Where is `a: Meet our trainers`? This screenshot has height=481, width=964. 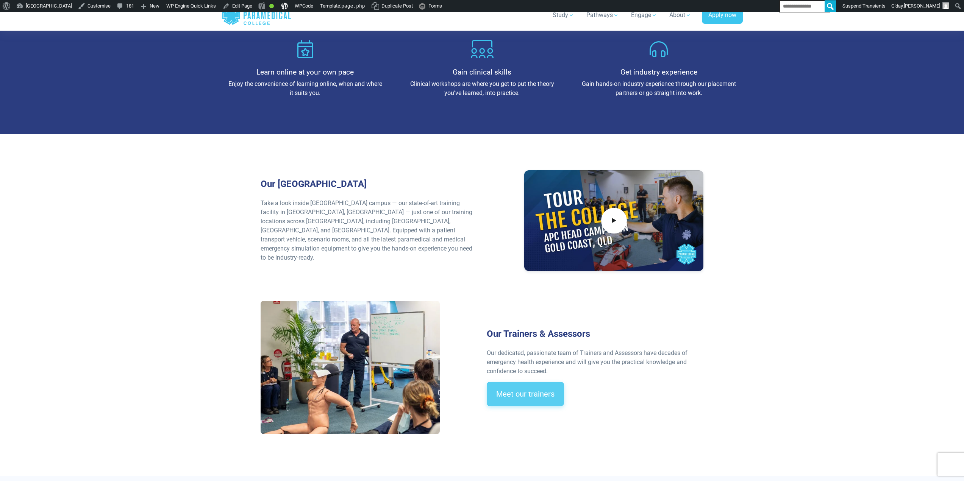
a: Meet our trainers is located at coordinates (525, 394).